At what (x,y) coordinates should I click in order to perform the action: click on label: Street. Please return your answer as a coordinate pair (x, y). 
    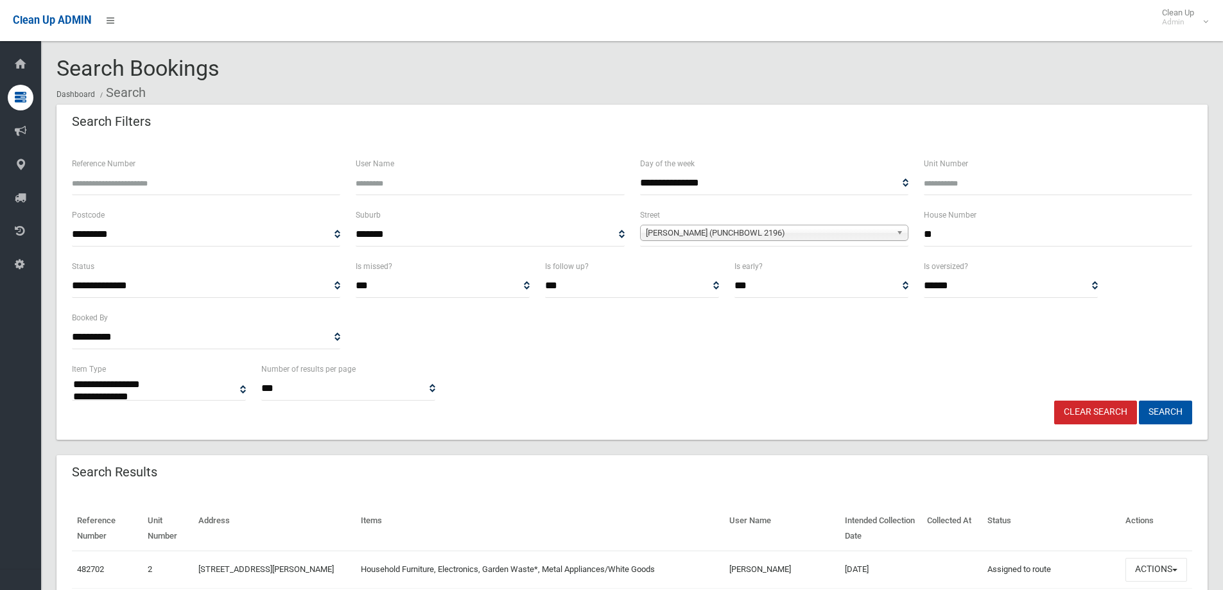
    Looking at the image, I should click on (650, 215).